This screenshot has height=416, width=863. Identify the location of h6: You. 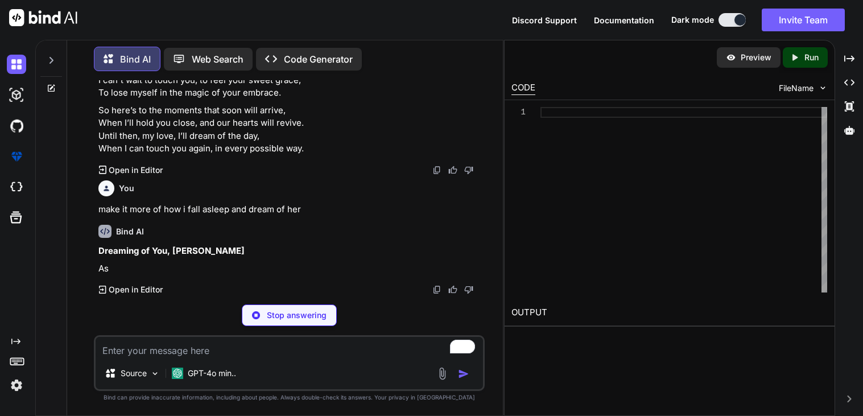
(126, 188).